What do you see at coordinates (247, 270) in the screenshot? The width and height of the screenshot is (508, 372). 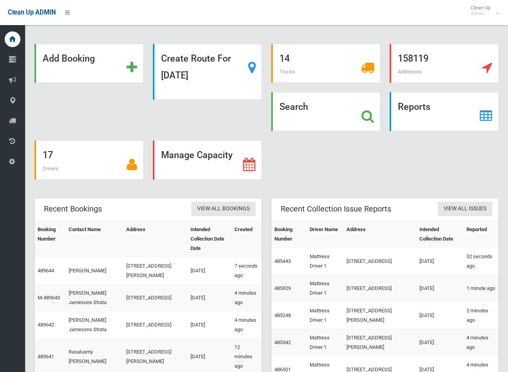 I see `td: 7 seconds ago` at bounding box center [247, 270].